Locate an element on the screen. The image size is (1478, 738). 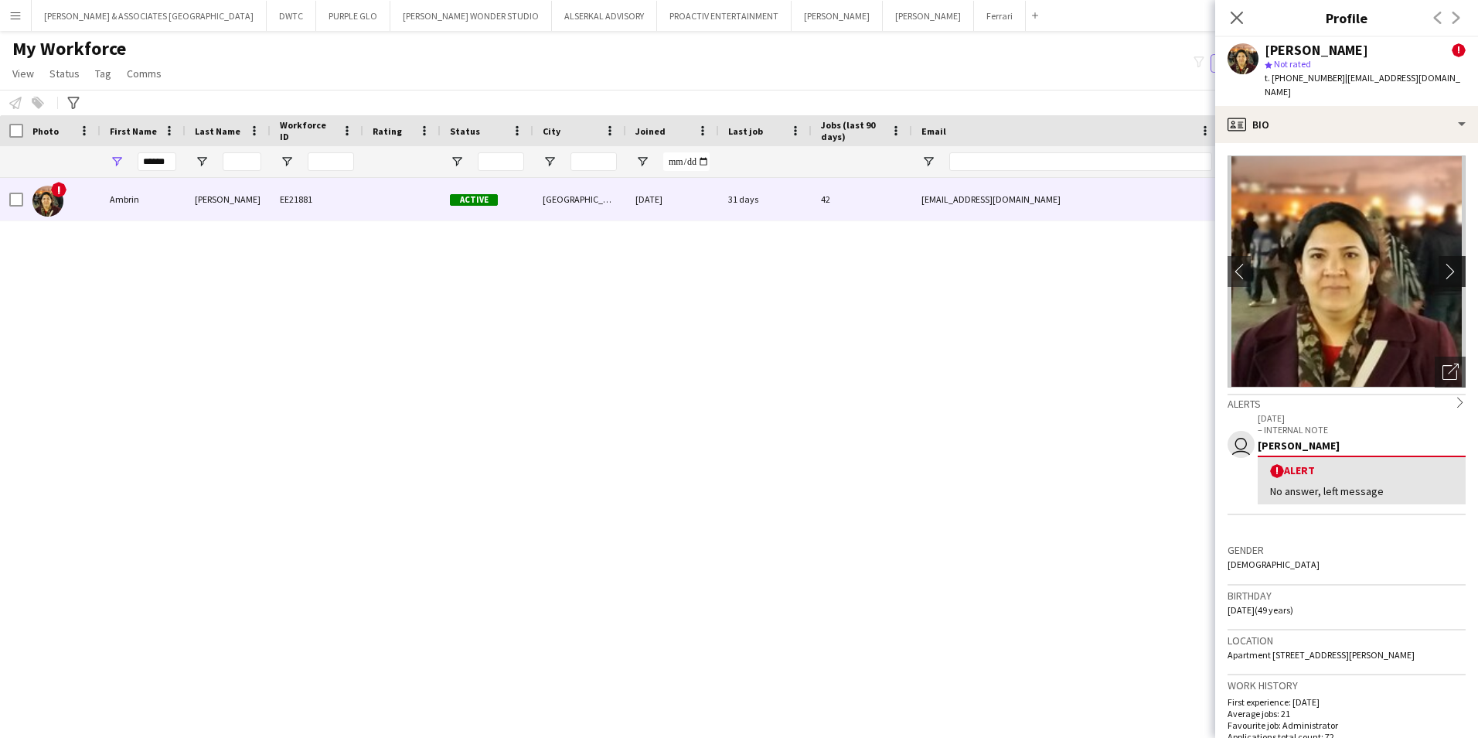
p: – INTERNAL NOTE is located at coordinates (1362, 429).